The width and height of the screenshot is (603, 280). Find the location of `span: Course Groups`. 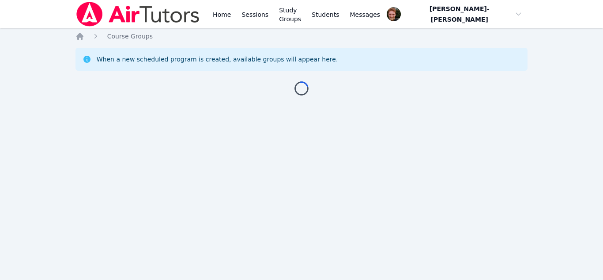

span: Course Groups is located at coordinates (130, 36).